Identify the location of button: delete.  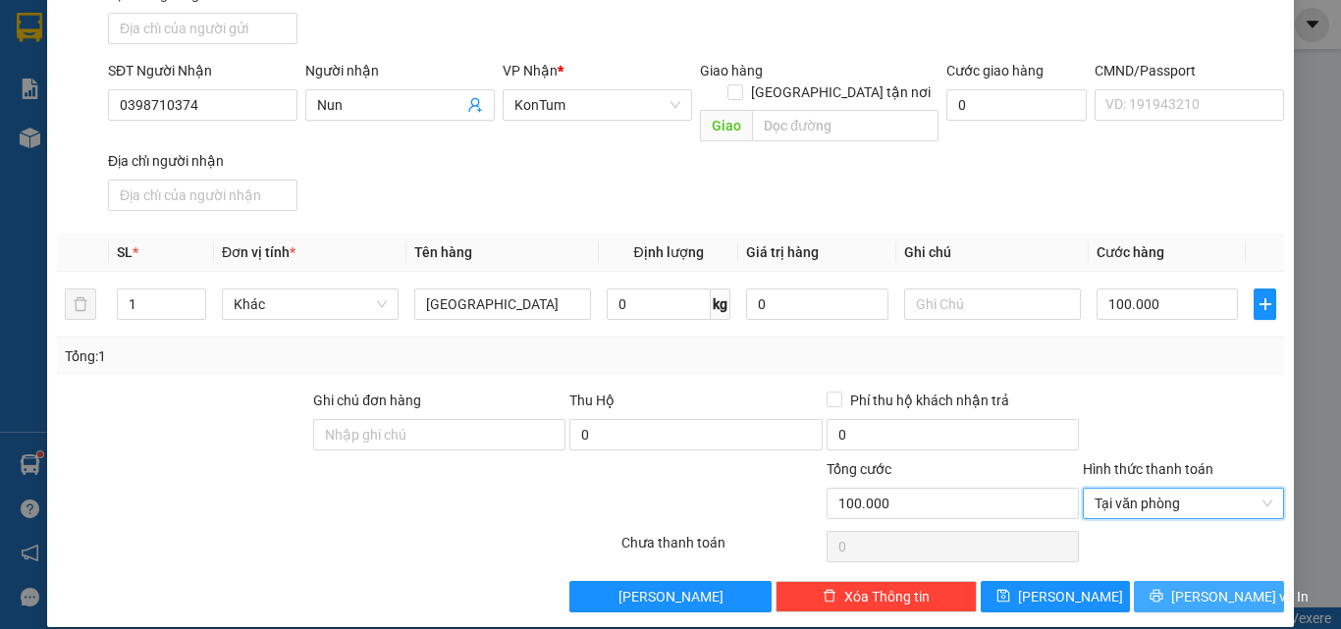
(81, 304).